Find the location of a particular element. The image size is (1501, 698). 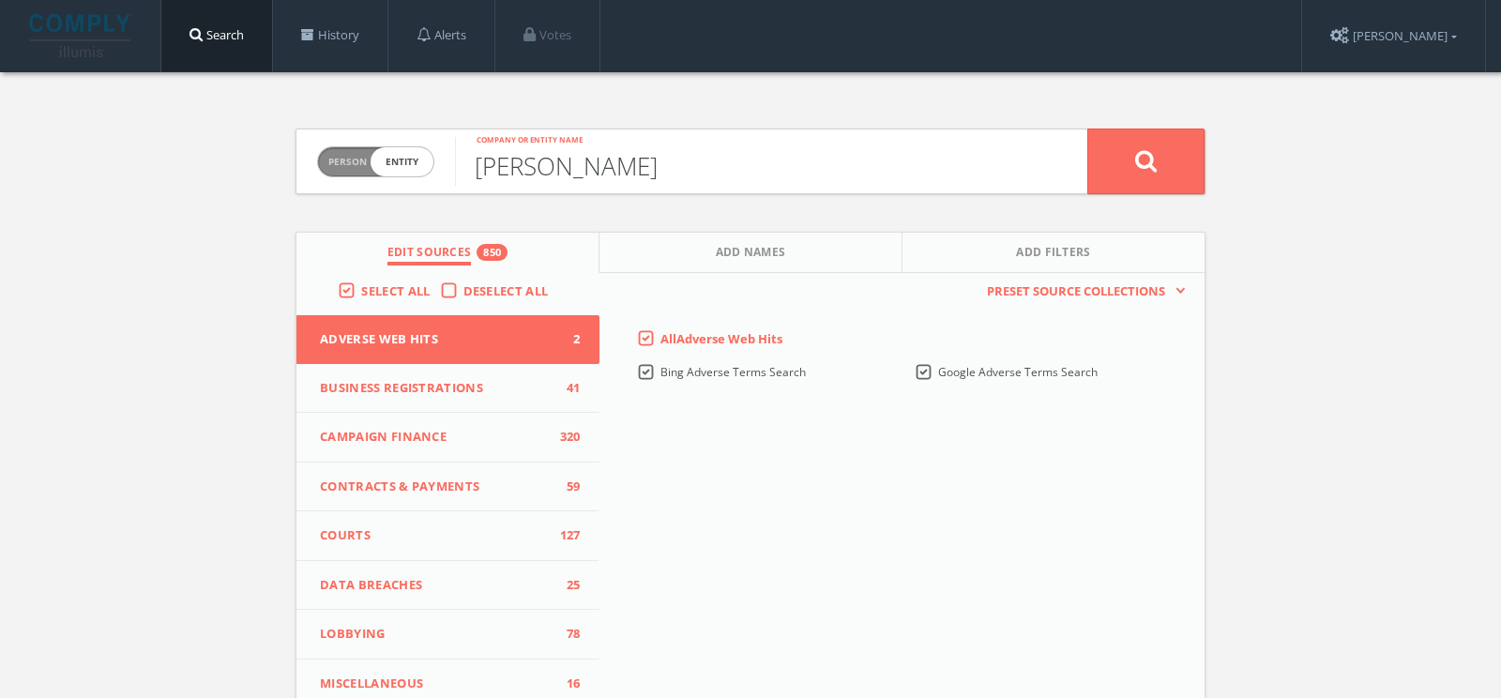

button: Courts127 is located at coordinates (447, 536).